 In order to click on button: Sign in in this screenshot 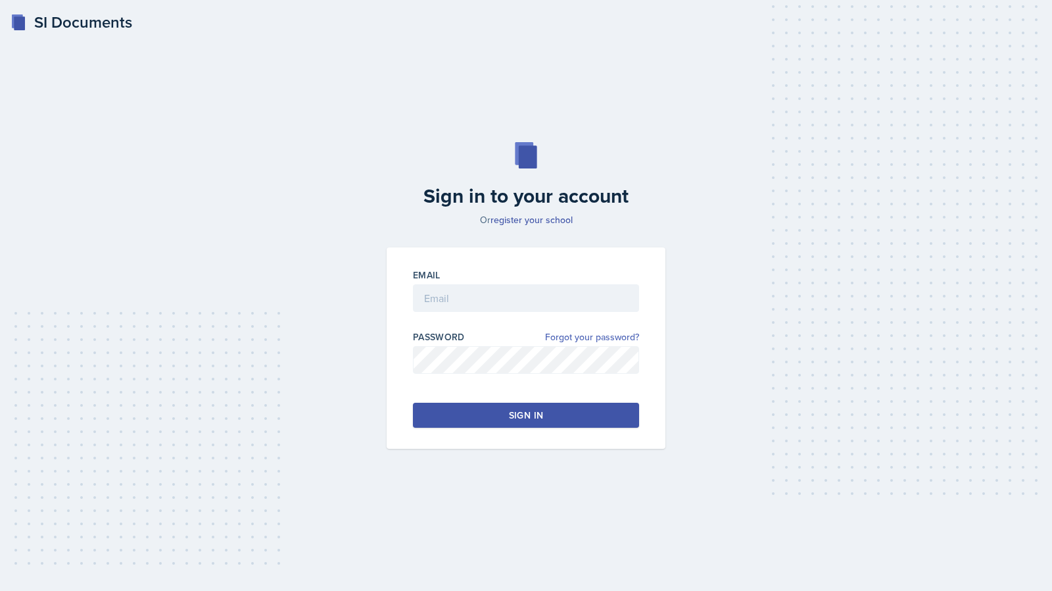, I will do `click(526, 415)`.